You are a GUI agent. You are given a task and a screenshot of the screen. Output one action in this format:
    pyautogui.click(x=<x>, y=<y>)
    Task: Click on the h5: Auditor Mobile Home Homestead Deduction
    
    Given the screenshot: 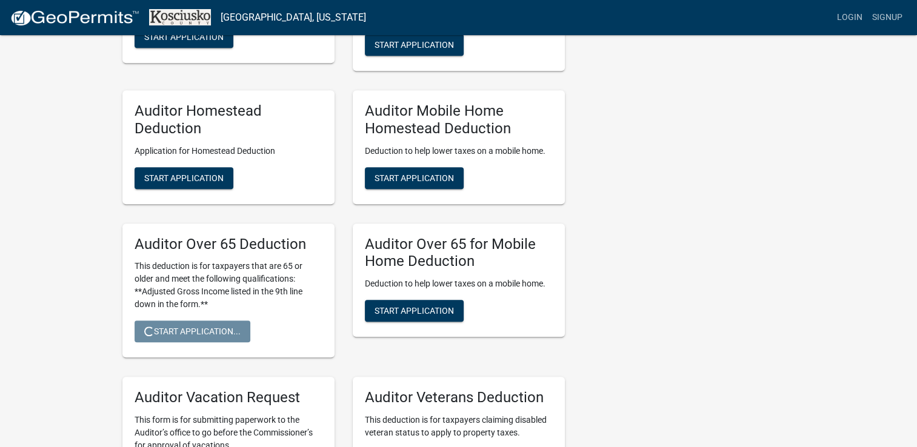 What is the action you would take?
    pyautogui.click(x=459, y=120)
    